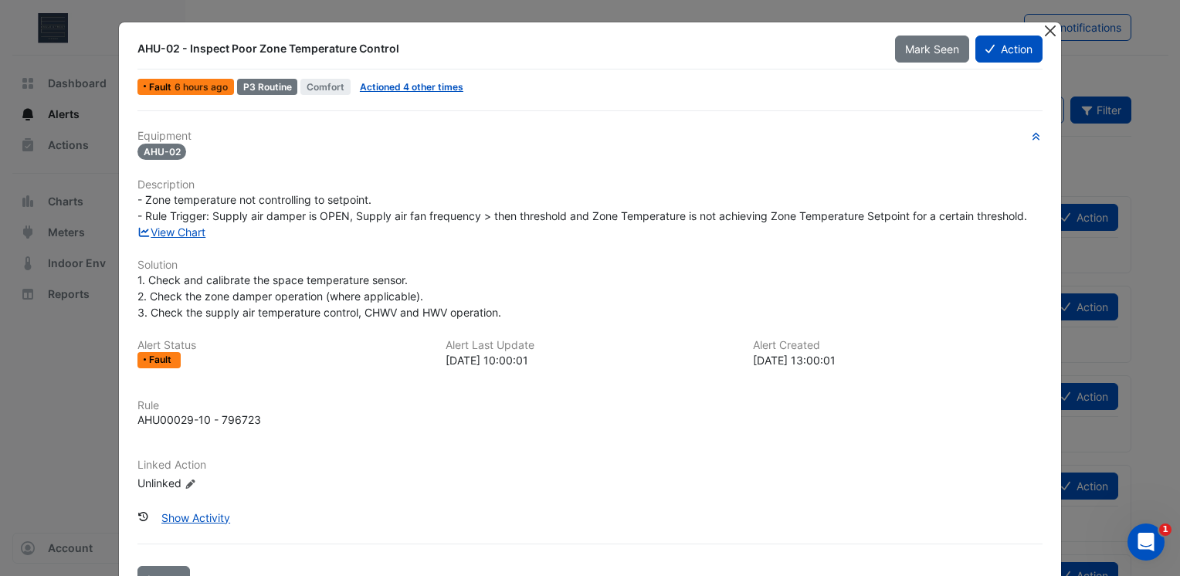  Describe the element at coordinates (506, 49) in the screenshot. I see `div: AHU-02 - Inspect Poor Zone Temperature Control` at that location.